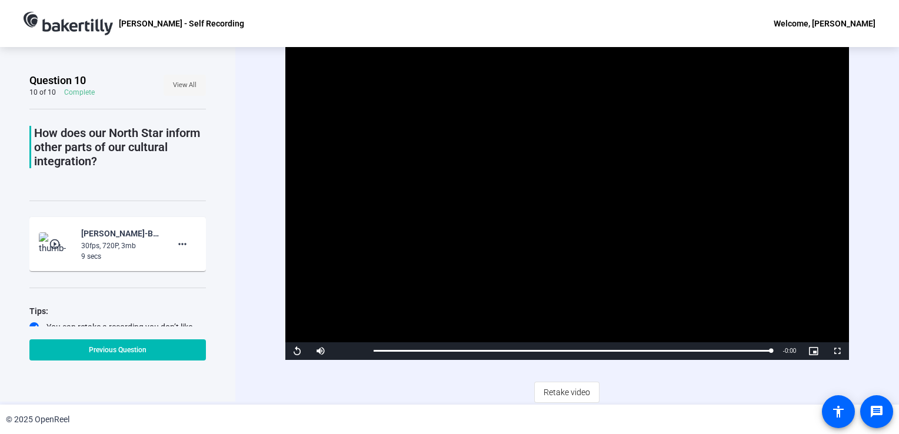 The height and width of the screenshot is (434, 899). Describe the element at coordinates (567, 393) in the screenshot. I see `span: Retake video` at that location.